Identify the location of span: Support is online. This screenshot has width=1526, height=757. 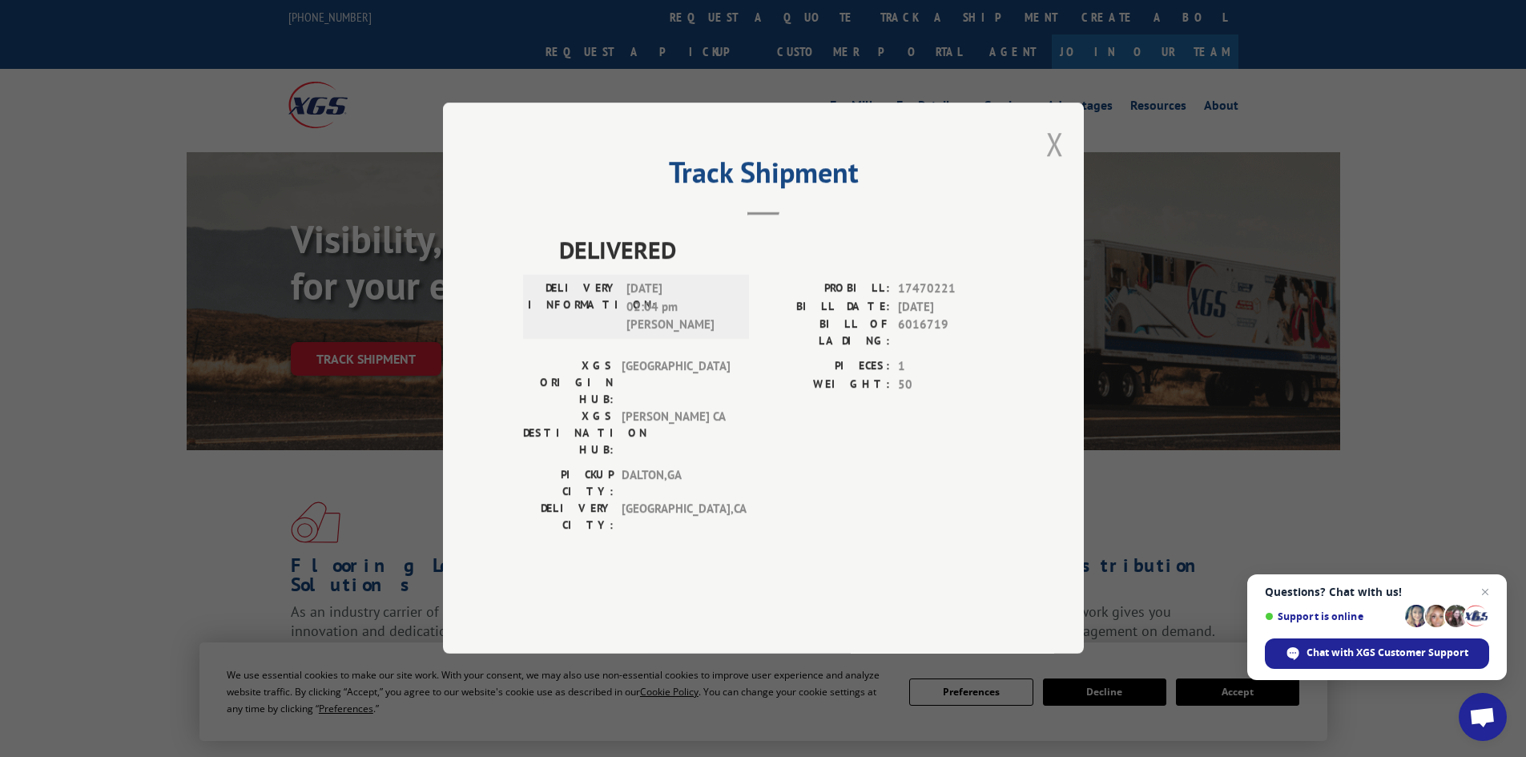
(1332, 616).